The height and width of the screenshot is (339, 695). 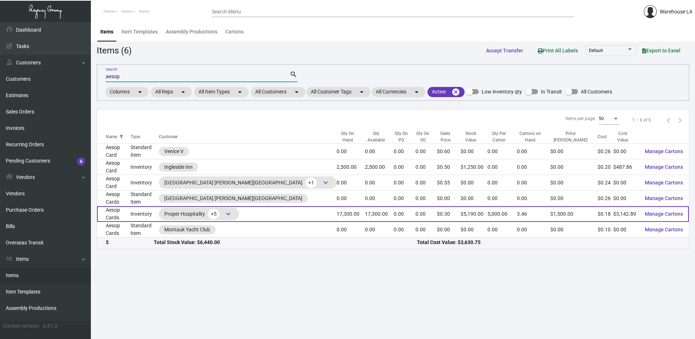 What do you see at coordinates (278, 92) in the screenshot?
I see `mat-chip: All Customers` at bounding box center [278, 92].